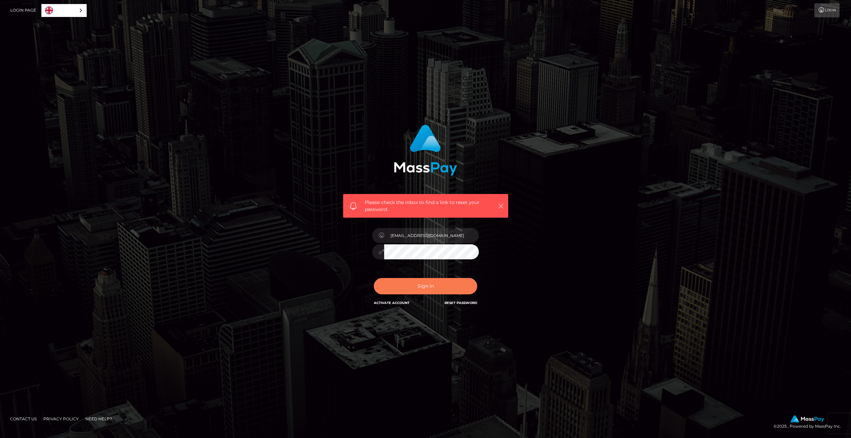 The height and width of the screenshot is (438, 851). Describe the element at coordinates (23, 10) in the screenshot. I see `a: Login Page` at that location.